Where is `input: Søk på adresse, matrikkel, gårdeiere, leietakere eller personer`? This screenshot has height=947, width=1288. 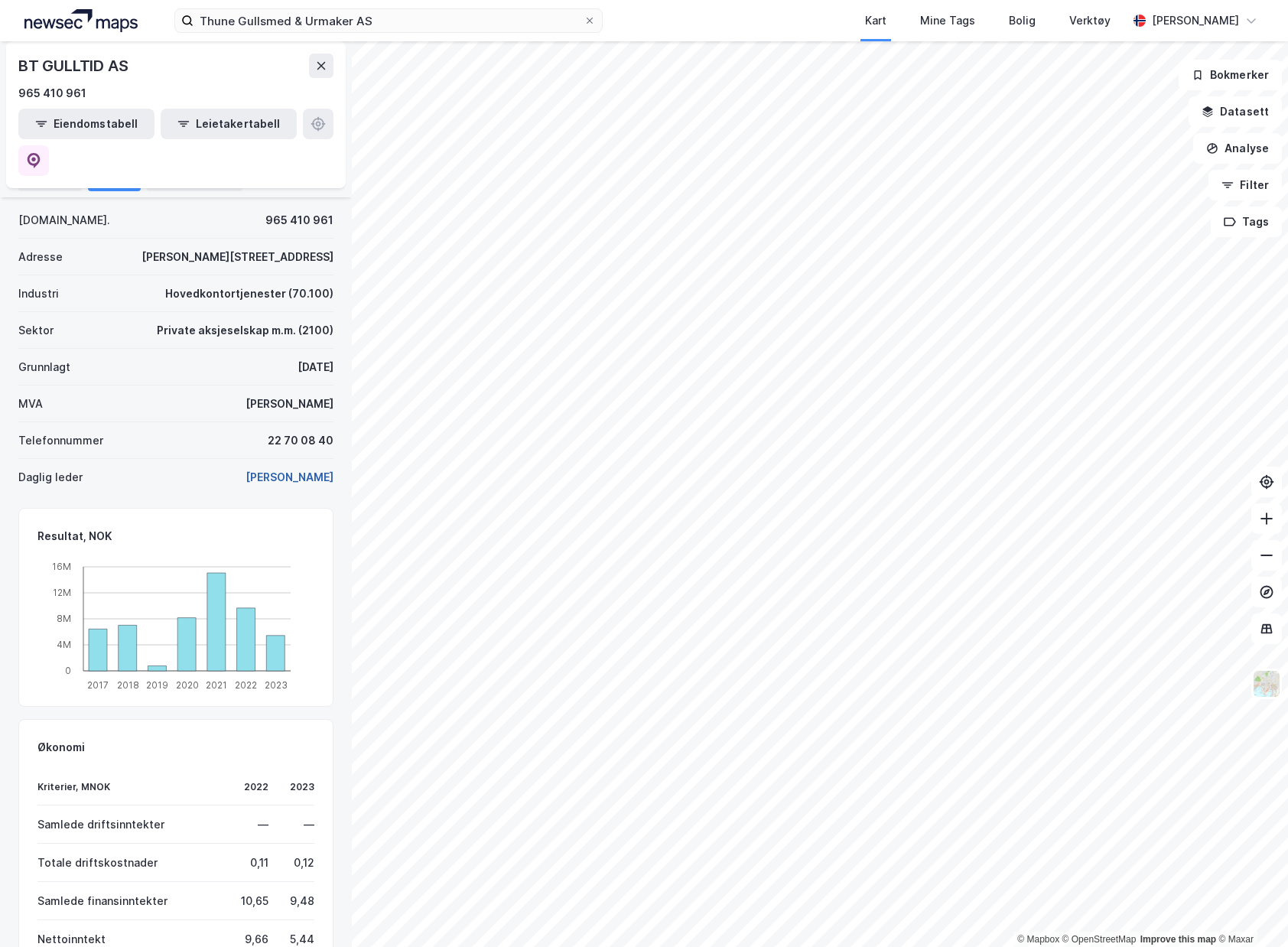
input: Søk på adresse, matrikkel, gårdeiere, leietakere eller personer is located at coordinates (389, 21).